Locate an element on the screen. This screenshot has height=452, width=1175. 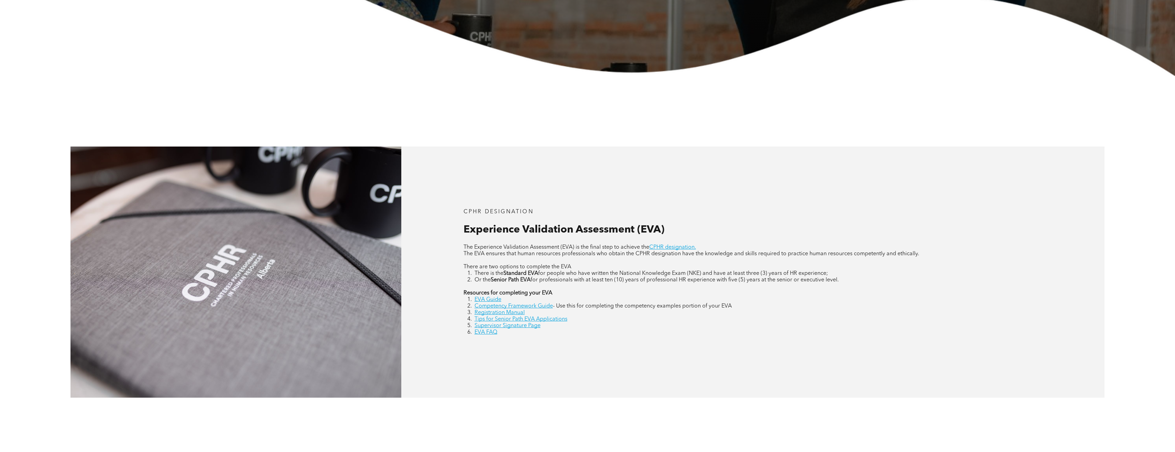
strong: Resources for completing your EVA is located at coordinates (508, 293).